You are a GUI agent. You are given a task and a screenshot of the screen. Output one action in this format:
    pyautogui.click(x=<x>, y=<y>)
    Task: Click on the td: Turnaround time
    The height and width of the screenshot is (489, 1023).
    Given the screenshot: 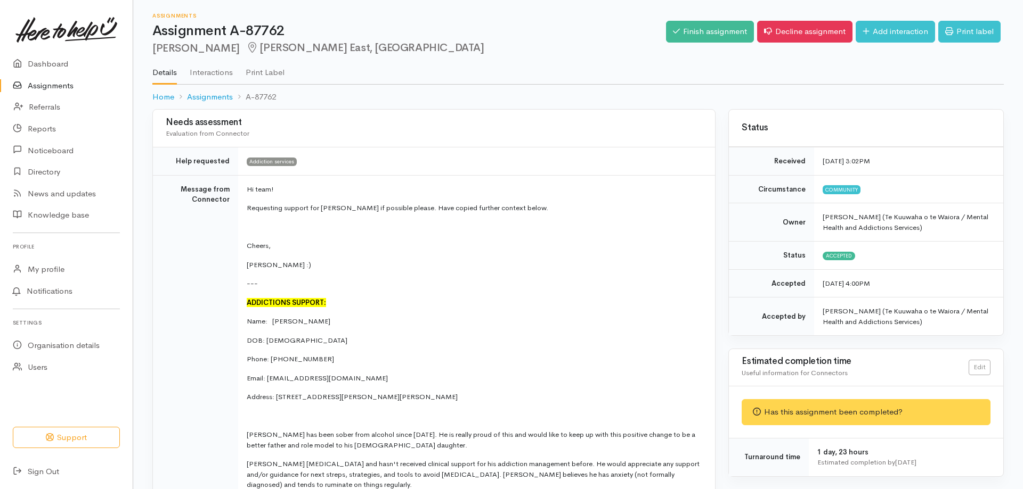 What is the action you would take?
    pyautogui.click(x=769, y=458)
    